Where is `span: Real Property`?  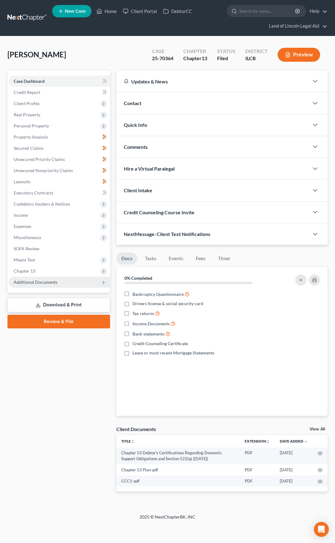
span: Real Property is located at coordinates (27, 115).